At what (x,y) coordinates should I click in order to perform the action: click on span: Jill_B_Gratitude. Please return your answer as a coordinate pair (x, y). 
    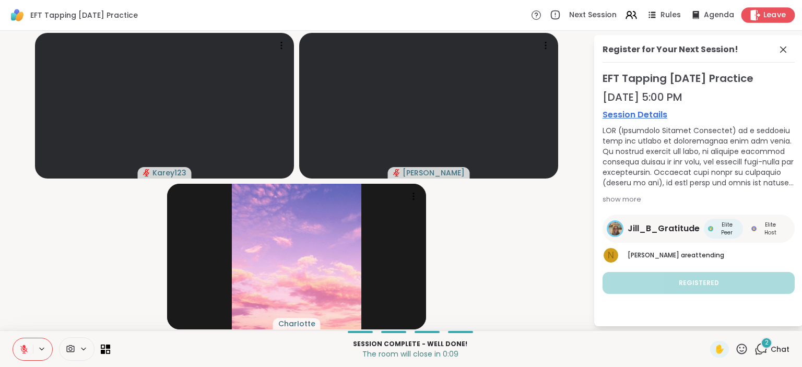
    Looking at the image, I should click on (664, 229).